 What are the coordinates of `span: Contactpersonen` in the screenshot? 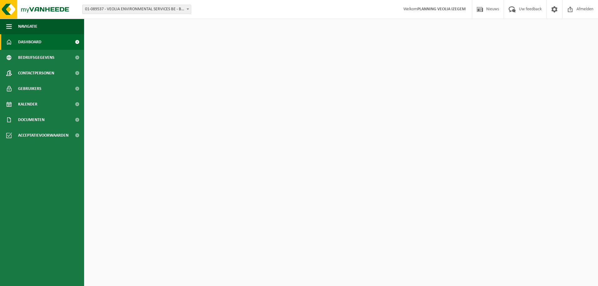 It's located at (36, 73).